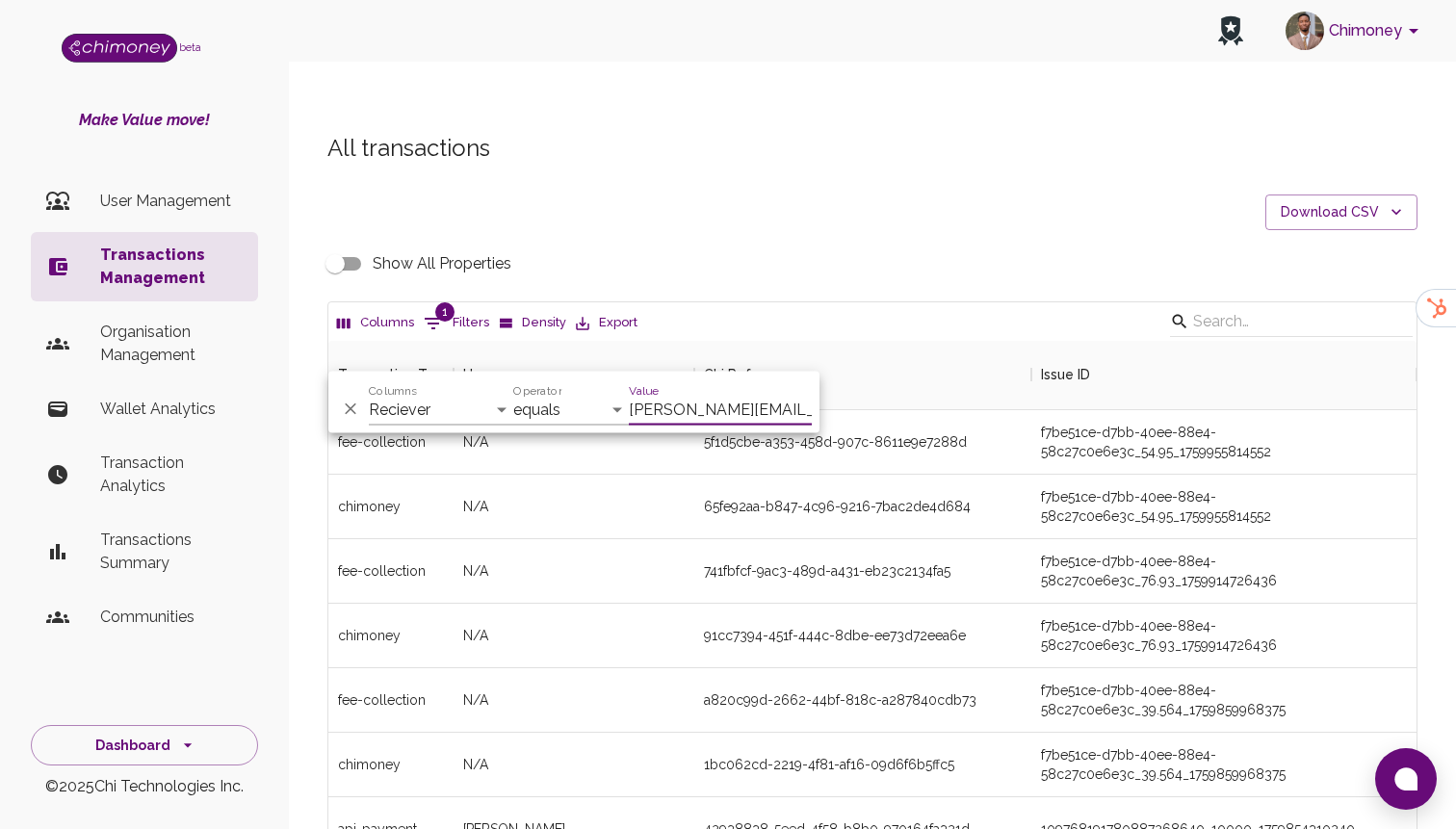 This screenshot has height=829, width=1456. Describe the element at coordinates (1291, 324) in the screenshot. I see `div: Search` at that location.